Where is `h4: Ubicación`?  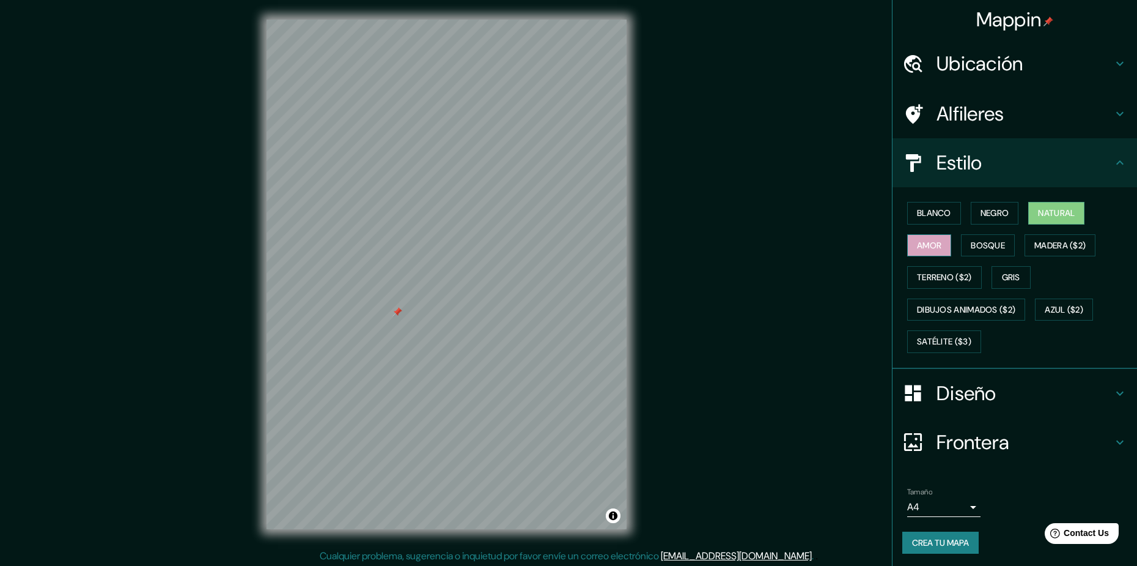
h4: Ubicación is located at coordinates (1025, 64).